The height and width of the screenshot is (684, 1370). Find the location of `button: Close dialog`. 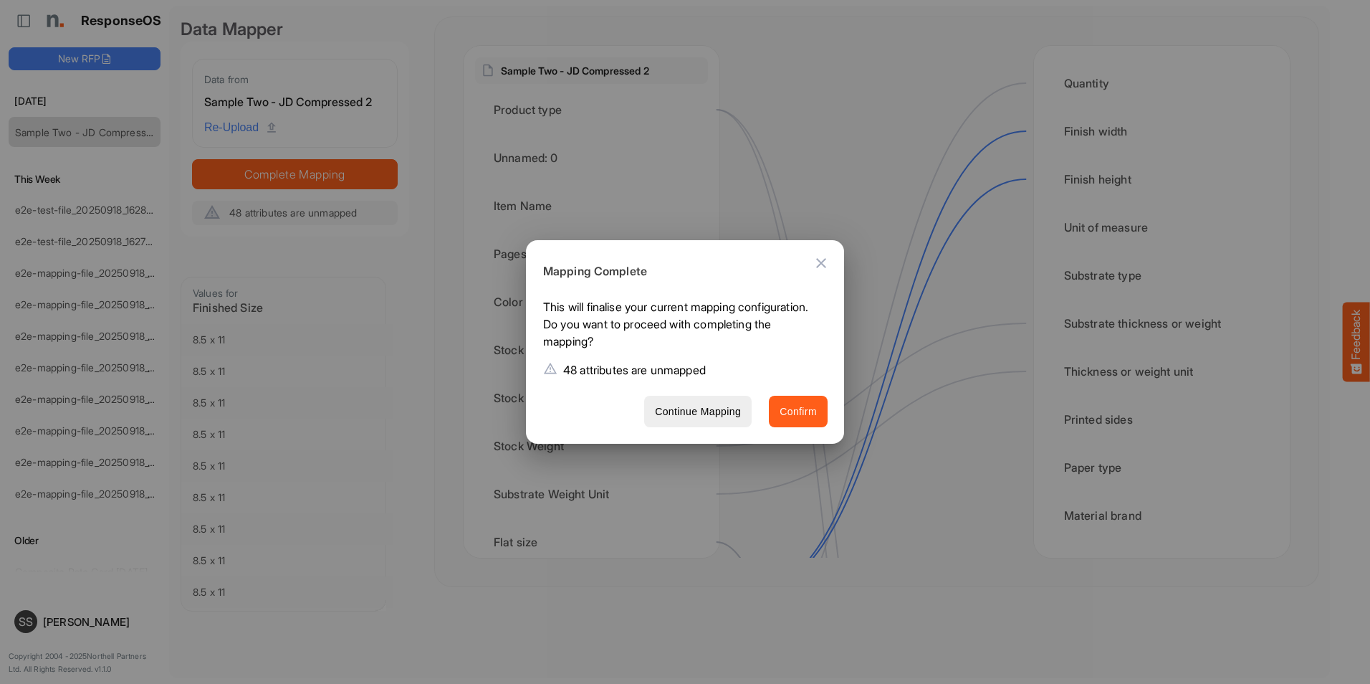

button: Close dialog is located at coordinates (821, 263).